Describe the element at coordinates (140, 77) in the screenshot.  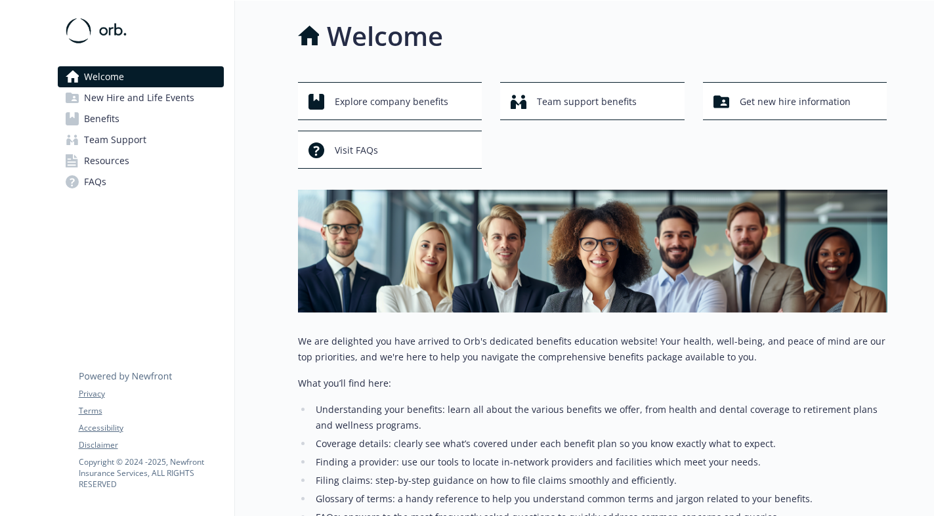
I see `a: Welcome` at that location.